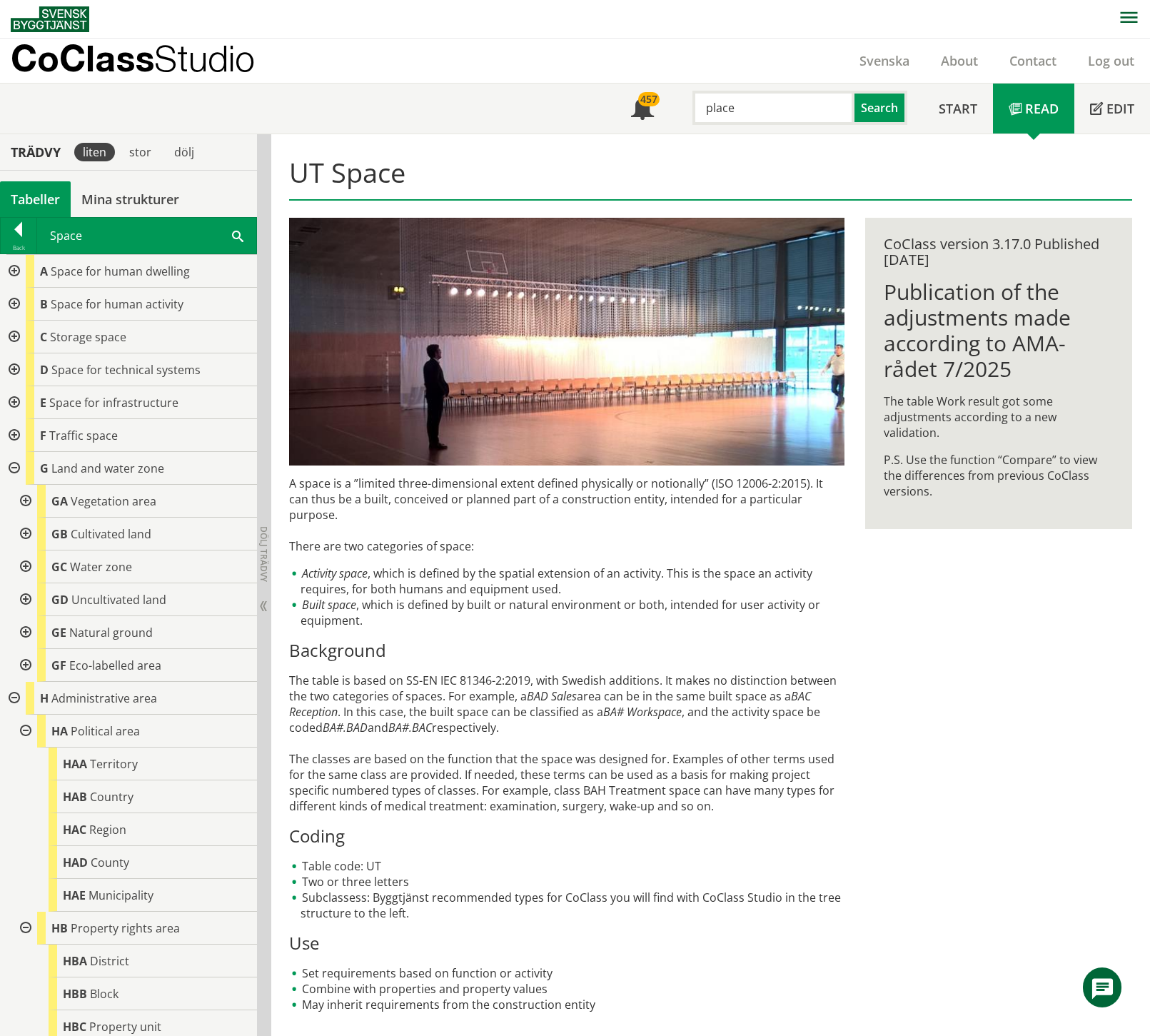  Describe the element at coordinates (104, 698) in the screenshot. I see `span: Administrative area` at that location.